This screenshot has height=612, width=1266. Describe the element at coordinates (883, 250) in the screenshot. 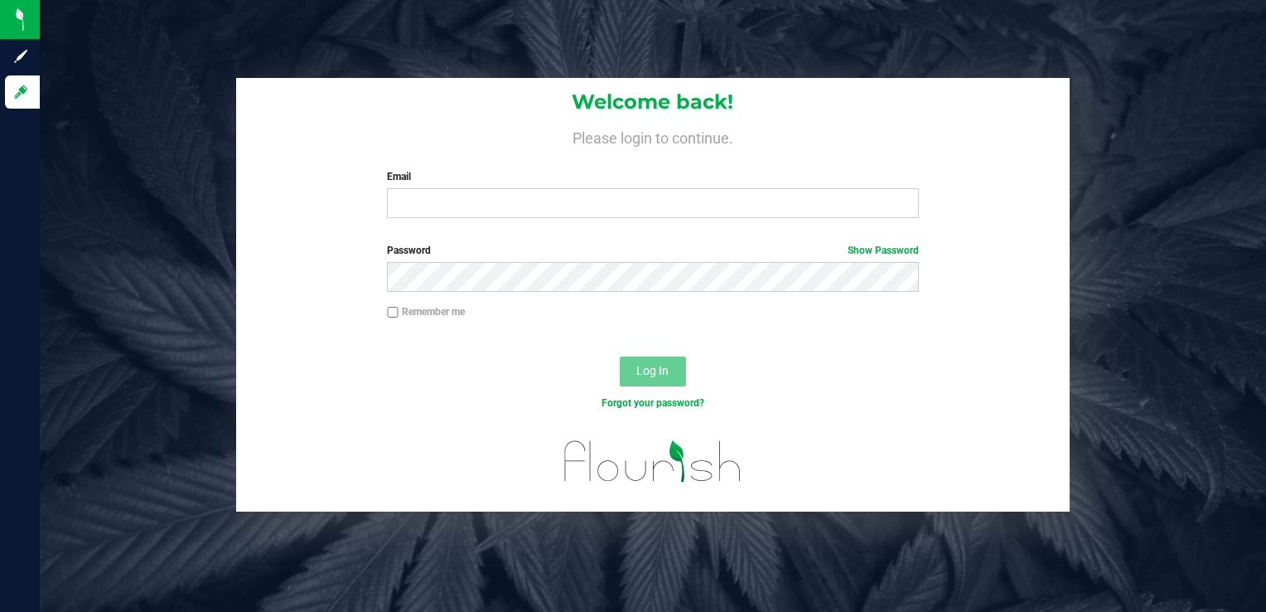

I see `a: Show Password` at that location.